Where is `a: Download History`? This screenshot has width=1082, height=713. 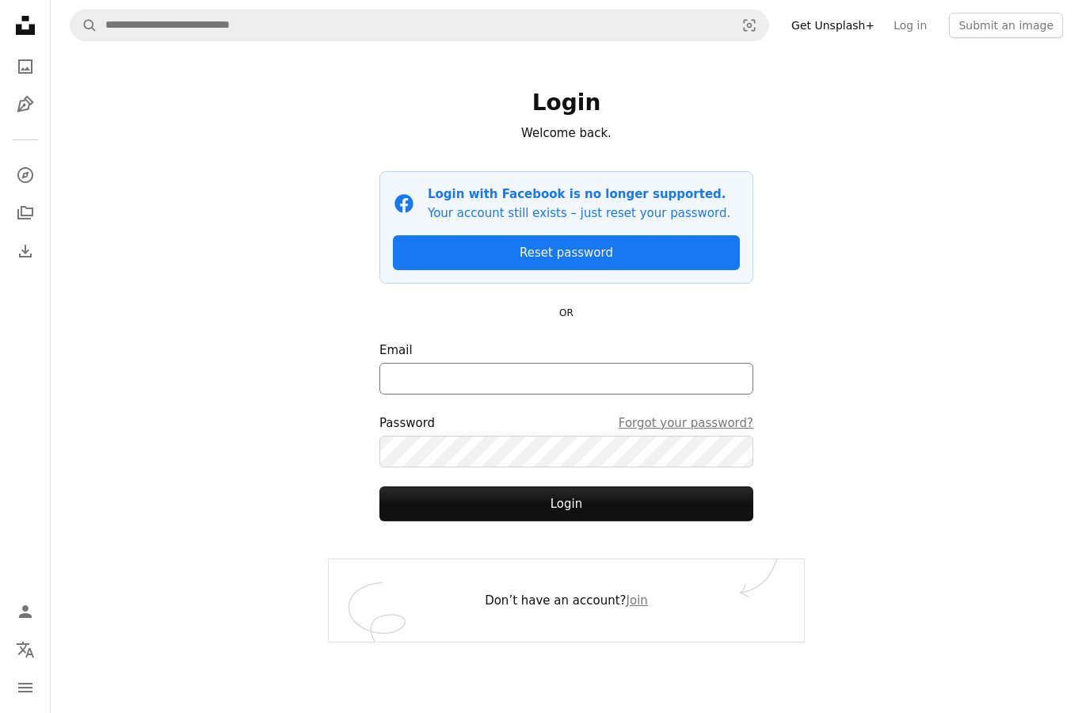 a: Download History is located at coordinates (25, 251).